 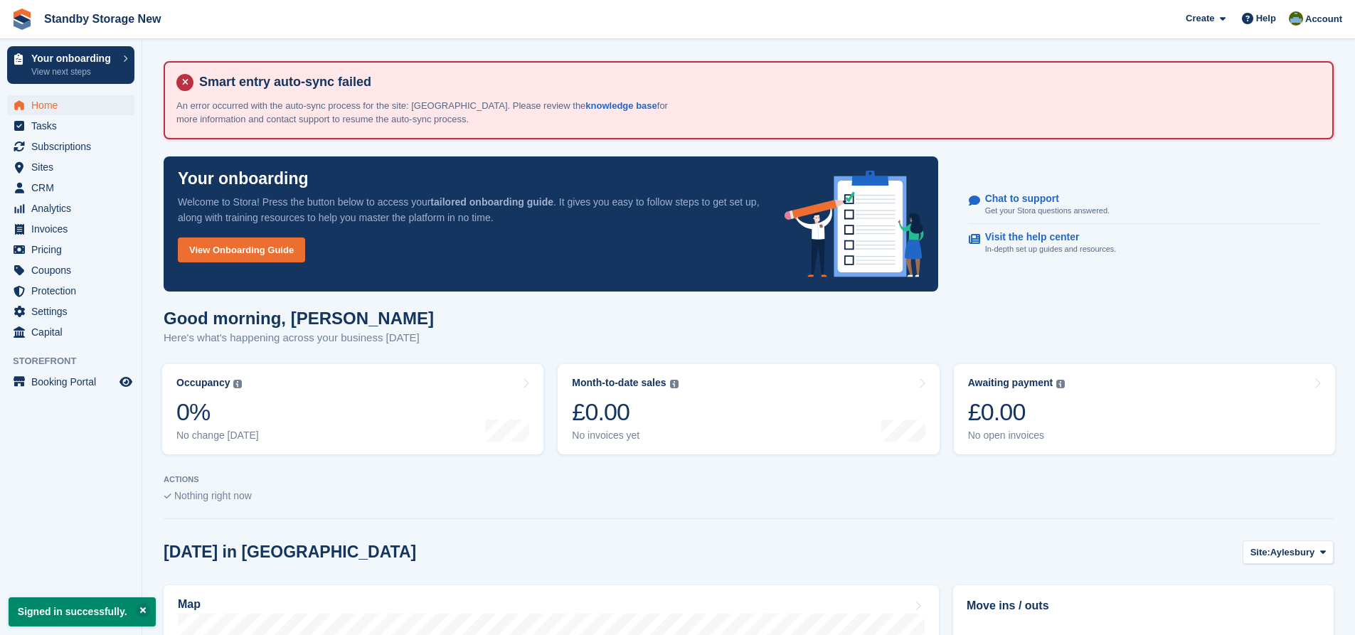 I want to click on span: Sites, so click(x=74, y=167).